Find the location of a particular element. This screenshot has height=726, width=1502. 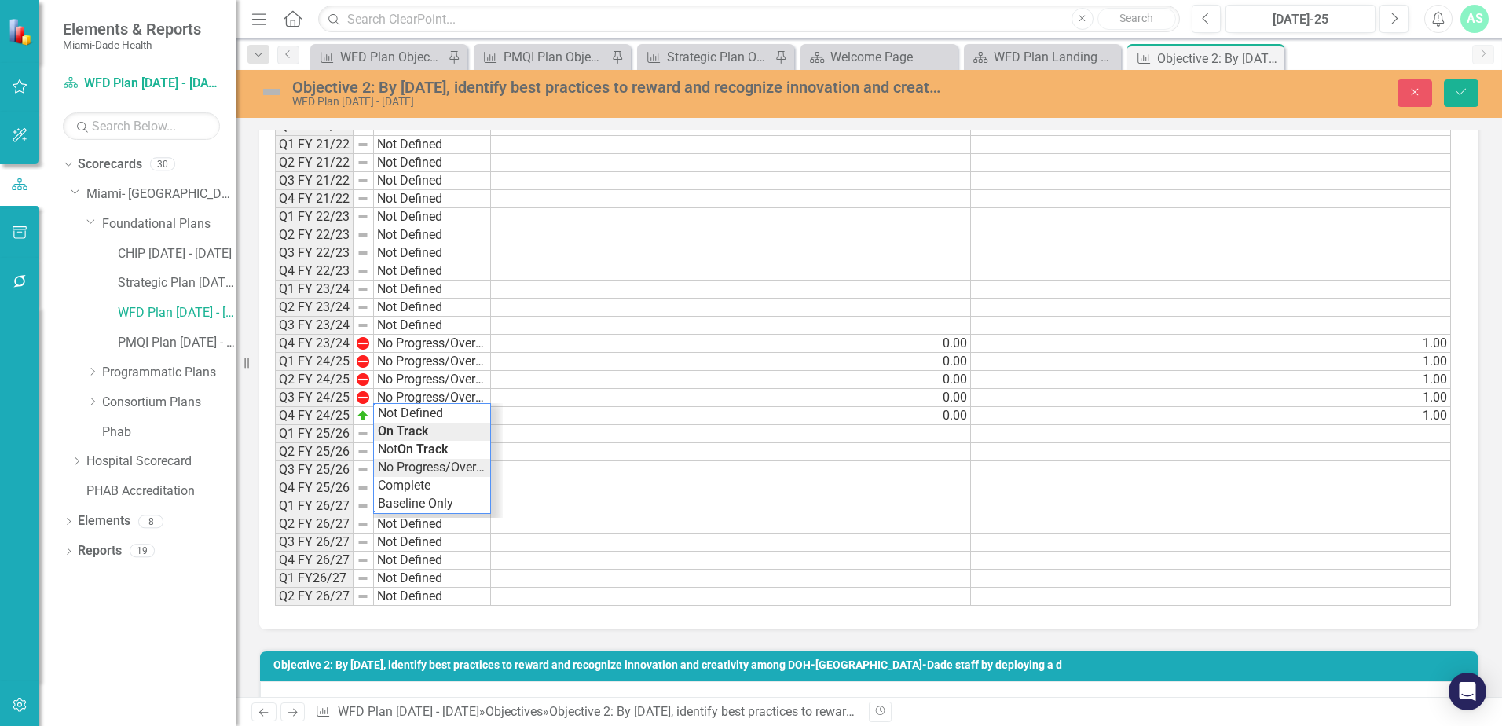

img: zOikAAAAAElFTkSuQmCC is located at coordinates (363, 416).